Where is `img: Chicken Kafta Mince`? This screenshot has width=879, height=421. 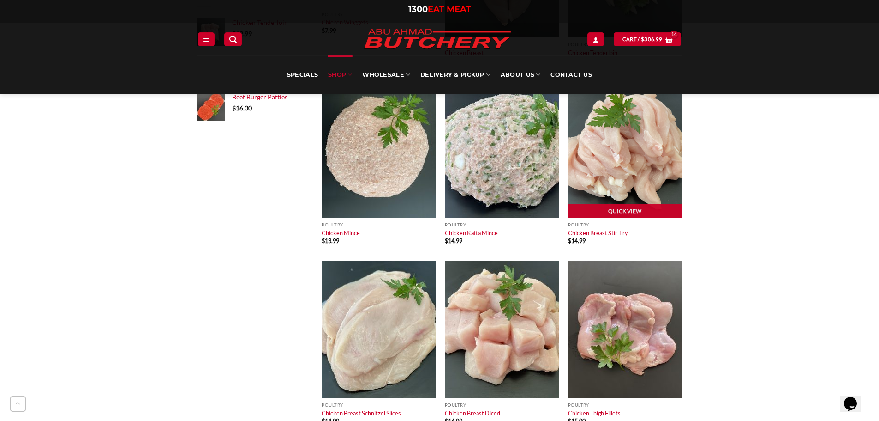
img: Chicken Kafta Mince is located at coordinates (502, 149).